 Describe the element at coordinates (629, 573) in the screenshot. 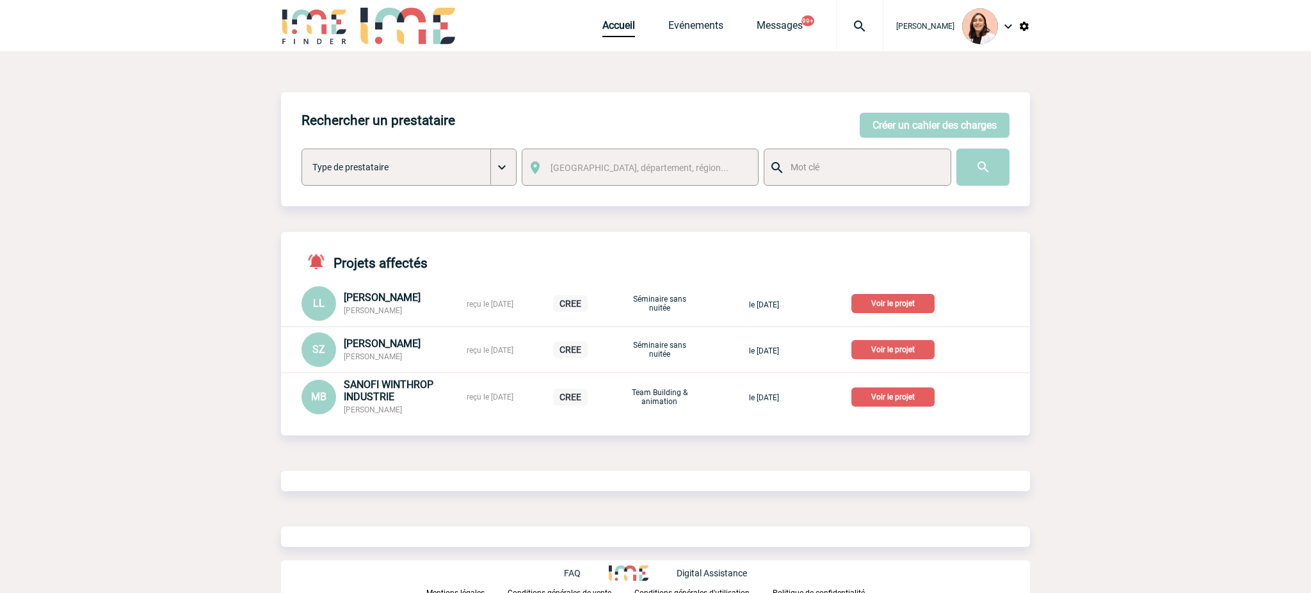

I see `img: http://www.idealmeetingsevents.fr/` at that location.